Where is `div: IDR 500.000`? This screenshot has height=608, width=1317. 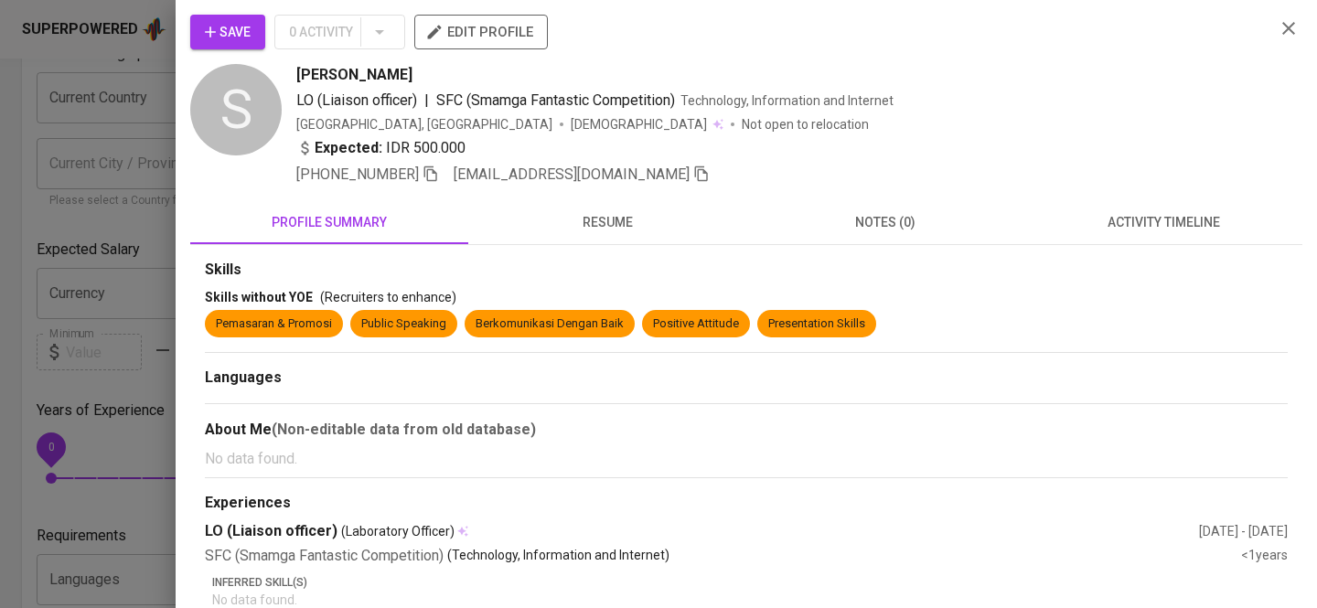 div: IDR 500.000 is located at coordinates (381, 148).